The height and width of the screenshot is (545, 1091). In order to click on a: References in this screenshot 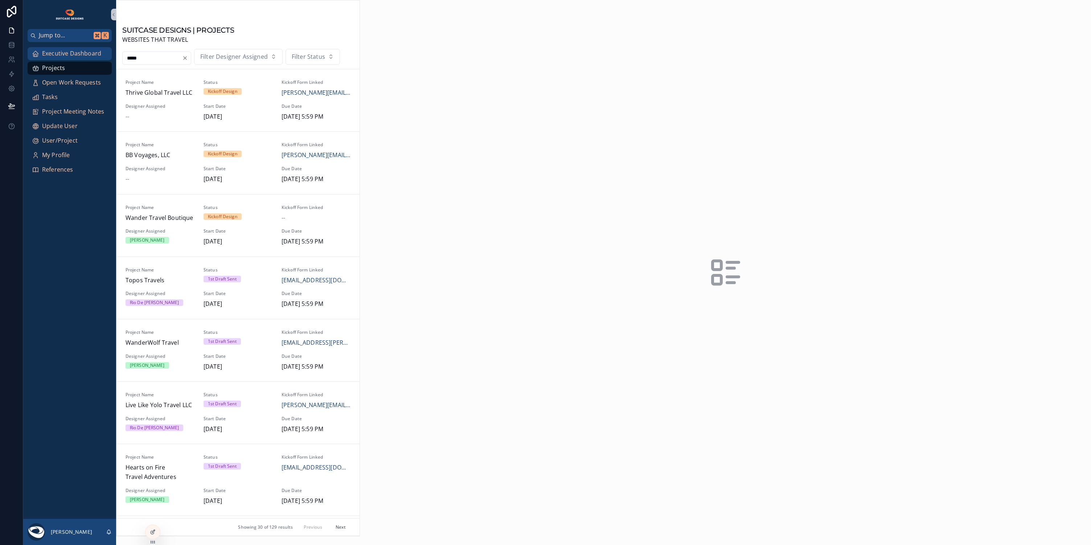, I will do `click(70, 170)`.